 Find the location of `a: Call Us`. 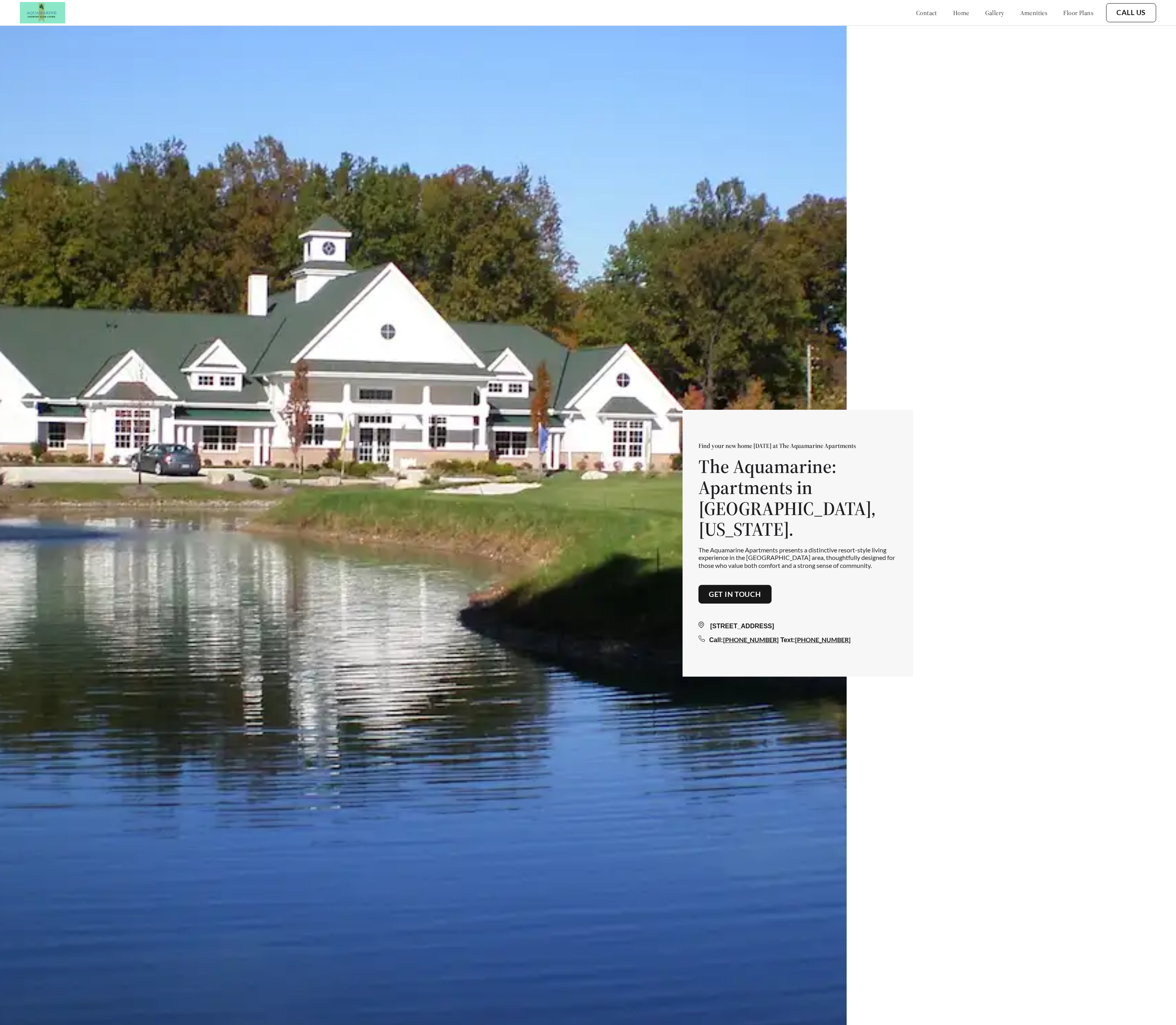

a: Call Us is located at coordinates (1131, 12).